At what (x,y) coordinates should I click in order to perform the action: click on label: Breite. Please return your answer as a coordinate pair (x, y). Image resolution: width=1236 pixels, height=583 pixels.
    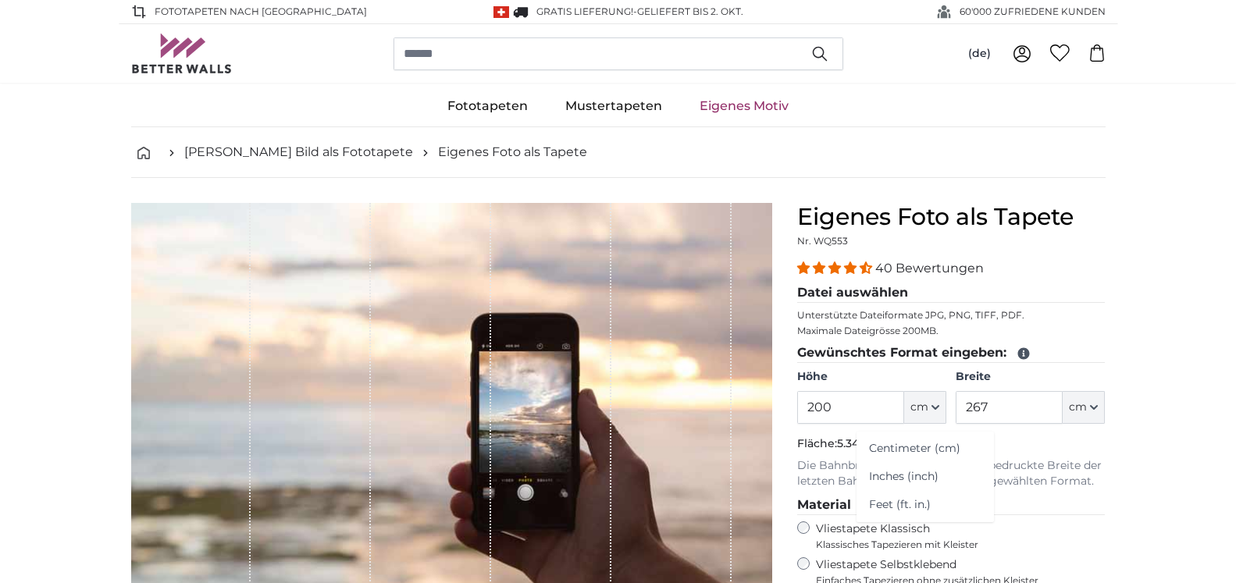
    Looking at the image, I should click on (1030, 377).